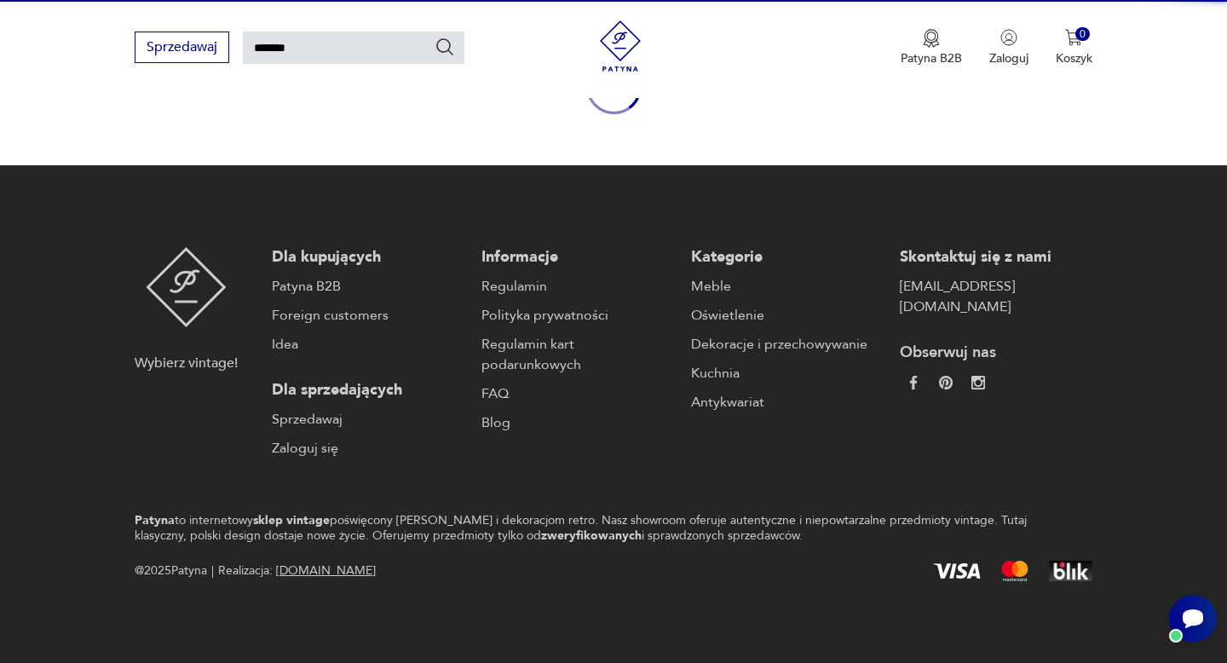 The width and height of the screenshot is (1227, 663). I want to click on a: Meble, so click(787, 286).